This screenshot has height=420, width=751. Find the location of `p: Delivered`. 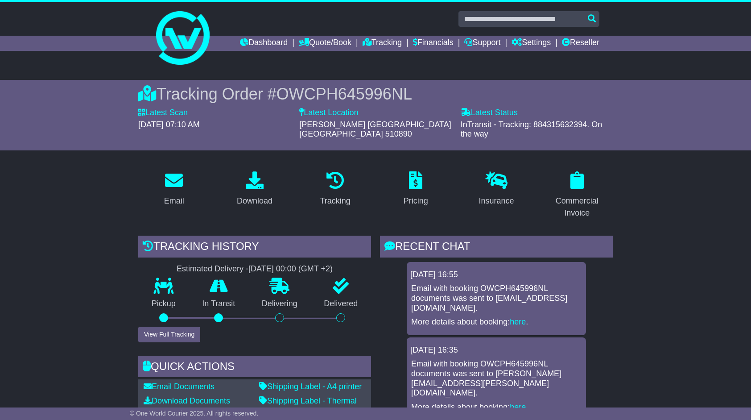

p: Delivered is located at coordinates (341, 304).